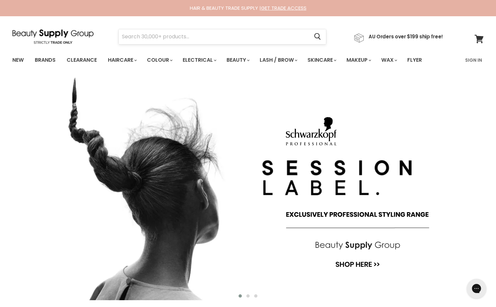 The width and height of the screenshot is (496, 307). I want to click on a: Sign In, so click(474, 60).